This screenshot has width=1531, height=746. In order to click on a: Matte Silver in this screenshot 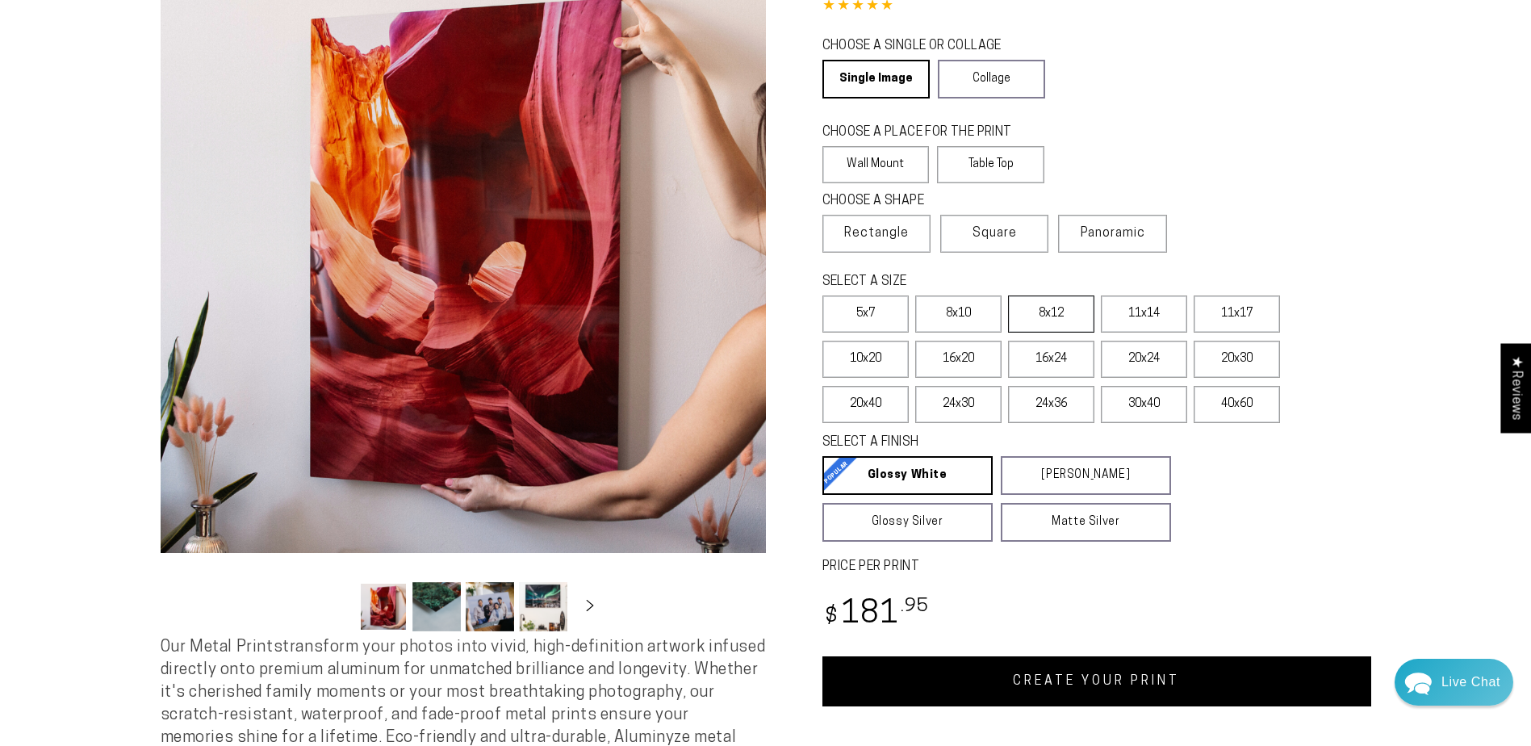, I will do `click(1086, 522)`.